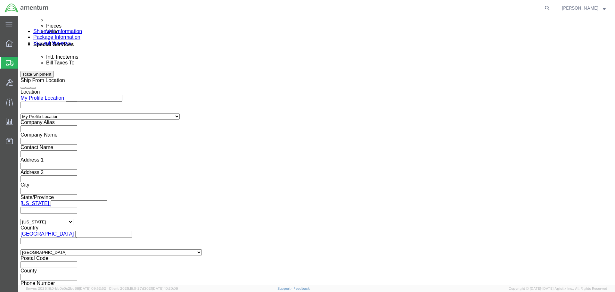  What do you see at coordinates (285, 288) in the screenshot?
I see `a: Support` at bounding box center [285, 288].